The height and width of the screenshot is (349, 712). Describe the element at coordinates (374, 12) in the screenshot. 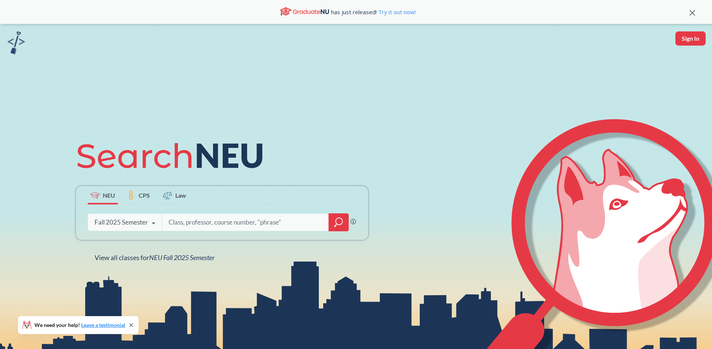

I see `span: has just released!` at that location.